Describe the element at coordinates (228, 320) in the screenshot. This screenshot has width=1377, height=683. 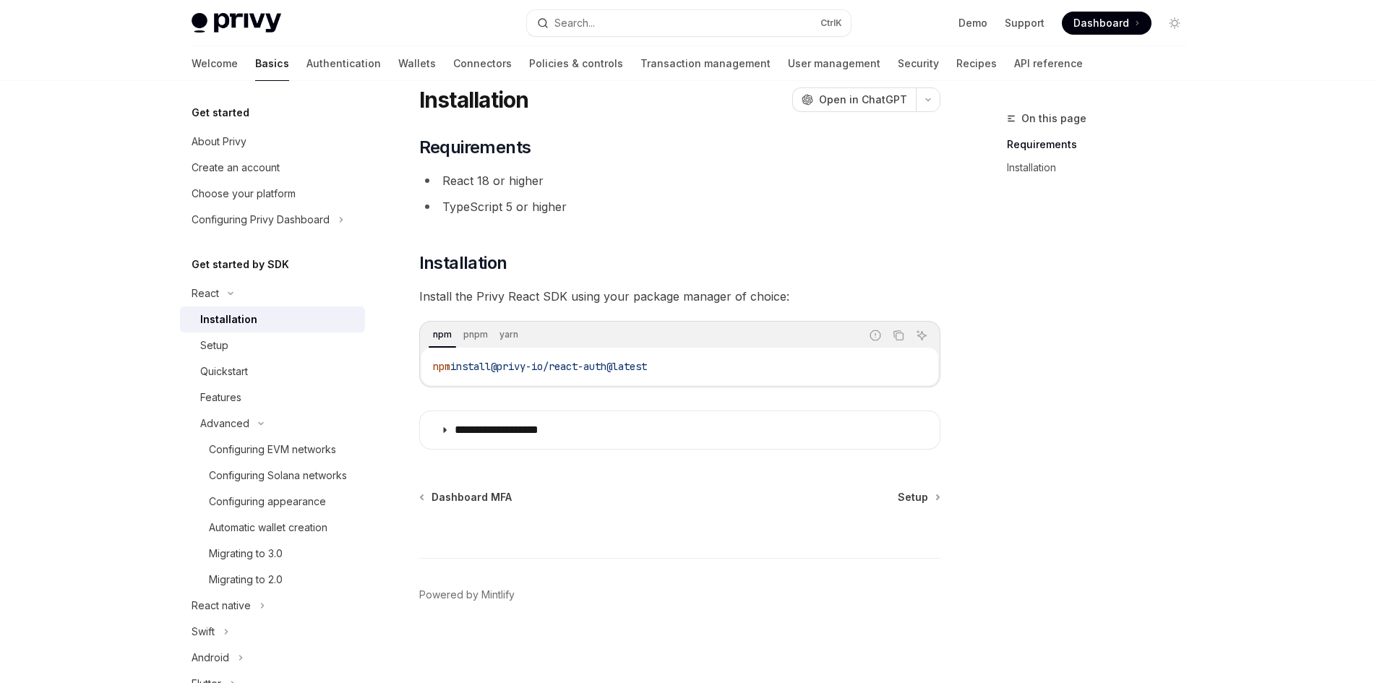
I see `div: Installation` at that location.